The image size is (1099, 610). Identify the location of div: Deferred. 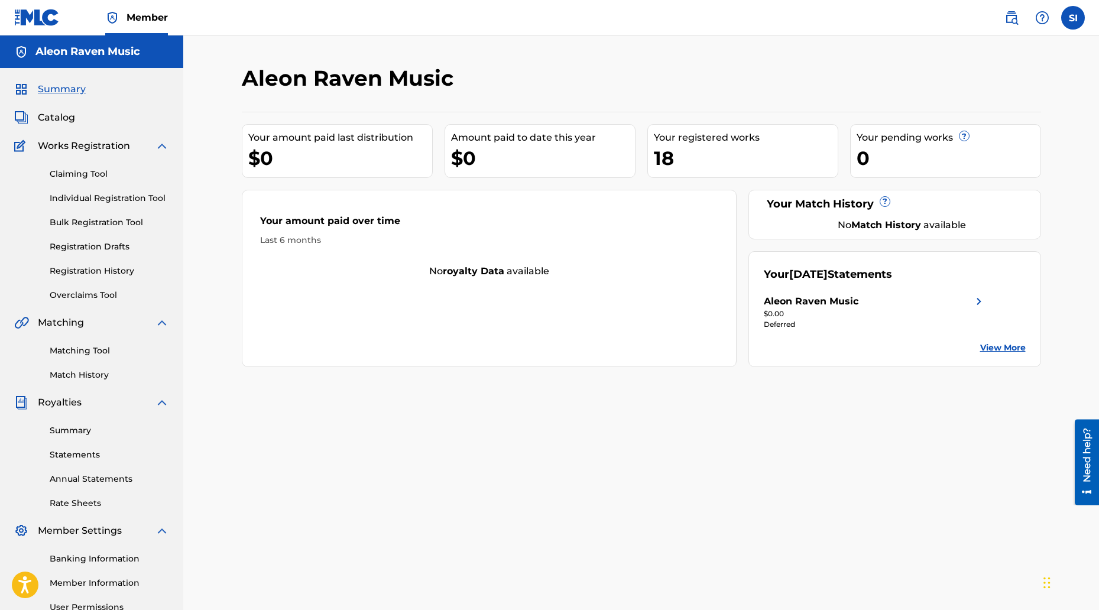
(875, 325).